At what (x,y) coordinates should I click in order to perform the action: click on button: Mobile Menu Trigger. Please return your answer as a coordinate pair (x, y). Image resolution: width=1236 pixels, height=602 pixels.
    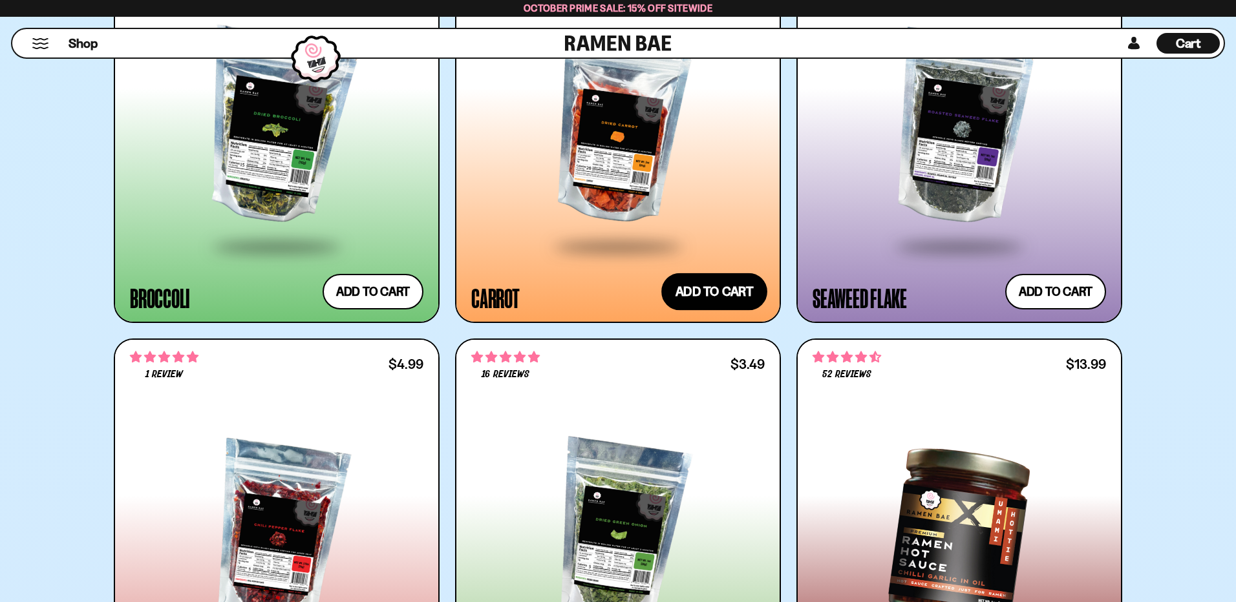
    Looking at the image, I should click on (40, 43).